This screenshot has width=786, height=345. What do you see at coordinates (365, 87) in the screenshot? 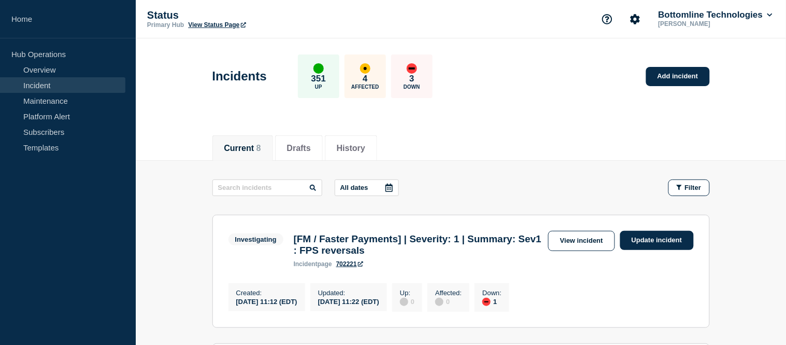
I see `p: Affected` at bounding box center [365, 87].